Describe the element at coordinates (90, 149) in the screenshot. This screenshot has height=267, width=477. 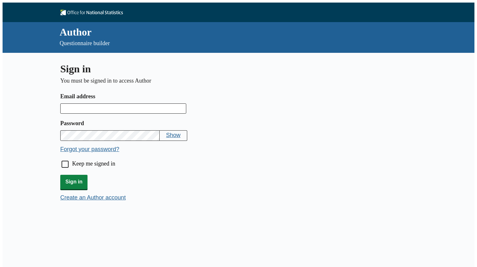
I see `button: Forgot your password?` at that location.